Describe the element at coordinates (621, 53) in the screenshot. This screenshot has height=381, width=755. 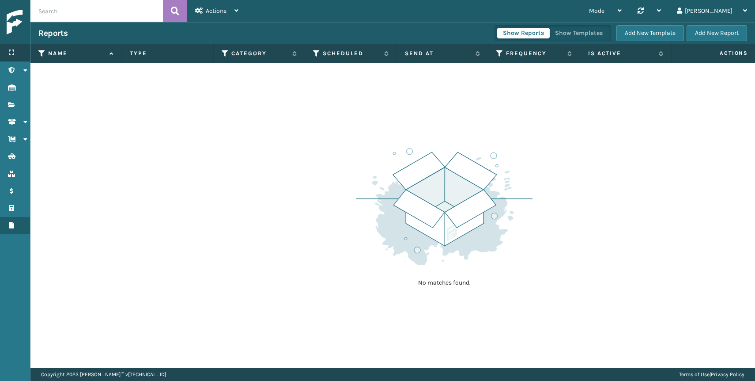
I see `label: Is Active` at that location.